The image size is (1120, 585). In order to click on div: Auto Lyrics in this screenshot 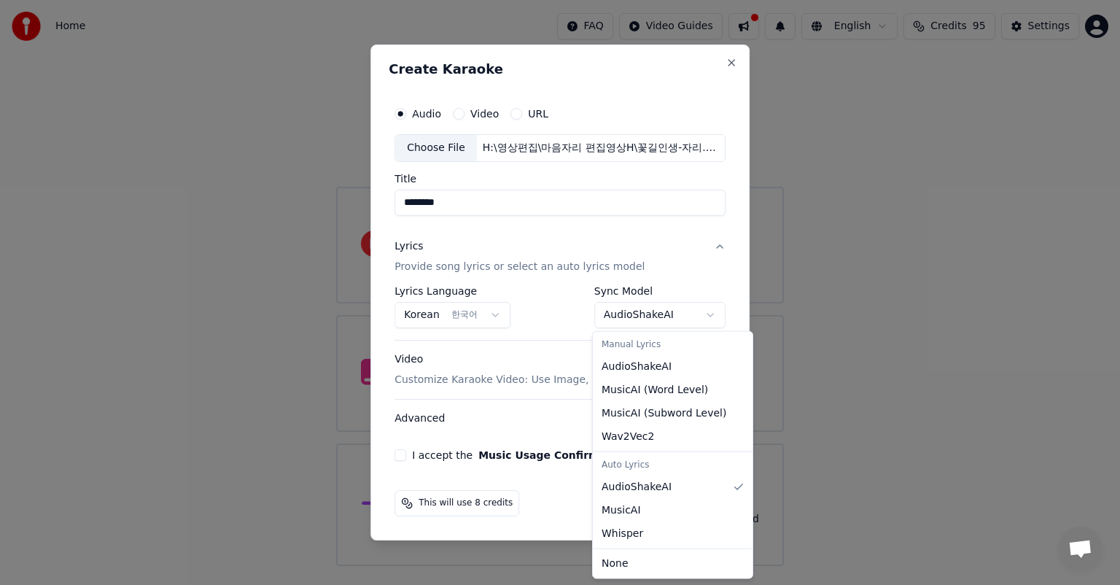, I will do `click(672, 465)`.